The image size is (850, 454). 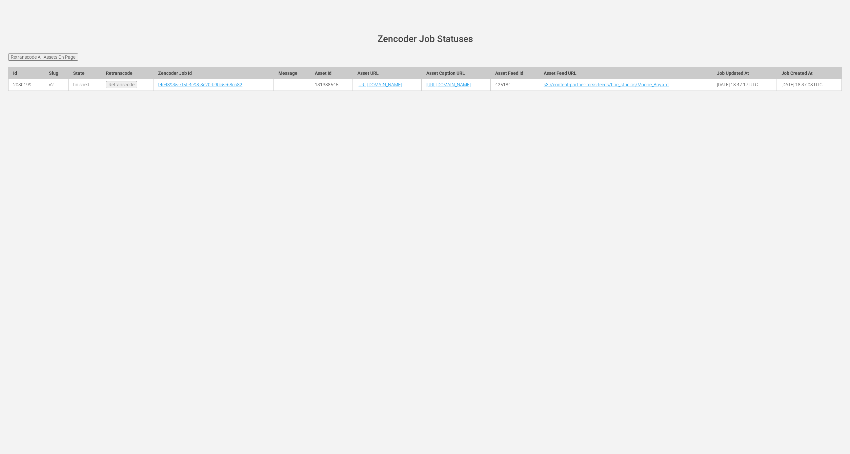 What do you see at coordinates (809, 73) in the screenshot?
I see `th: Job Created At` at bounding box center [809, 73].